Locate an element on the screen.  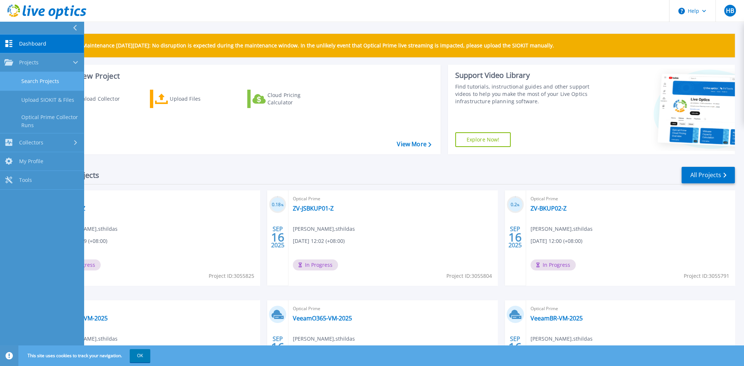
span: HB is located at coordinates (730, 11).